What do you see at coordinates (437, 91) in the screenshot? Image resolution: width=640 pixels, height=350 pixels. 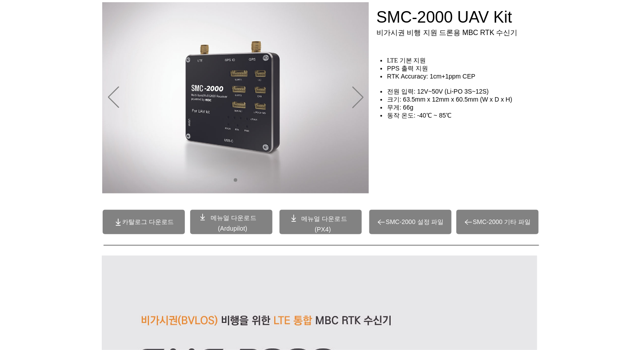 I see `span: 전원 입력: 12V~50V (Li-PO 3S~12S)` at bounding box center [437, 91].